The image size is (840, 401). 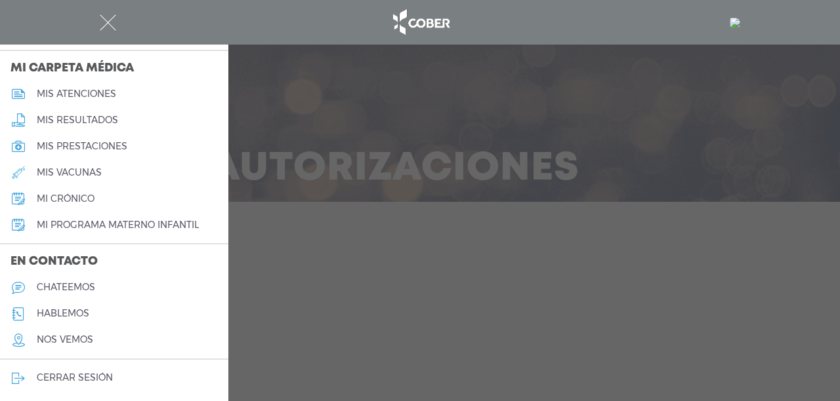 I want to click on h5: hablemos, so click(x=63, y=314).